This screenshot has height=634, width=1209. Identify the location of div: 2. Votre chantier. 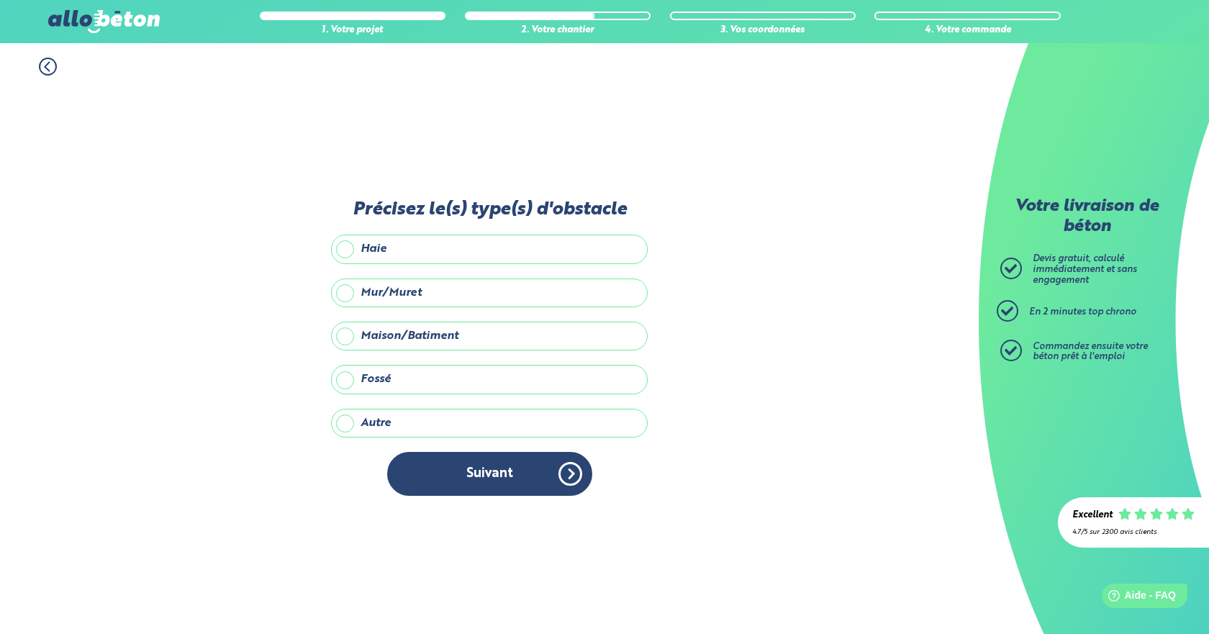
(558, 30).